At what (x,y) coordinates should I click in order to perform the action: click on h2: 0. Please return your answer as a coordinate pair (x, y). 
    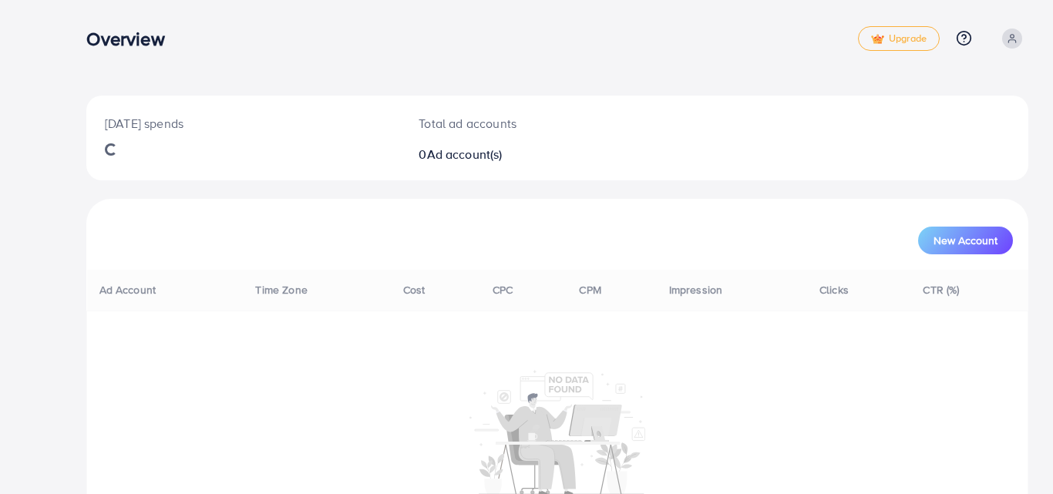
    Looking at the image, I should click on (518, 154).